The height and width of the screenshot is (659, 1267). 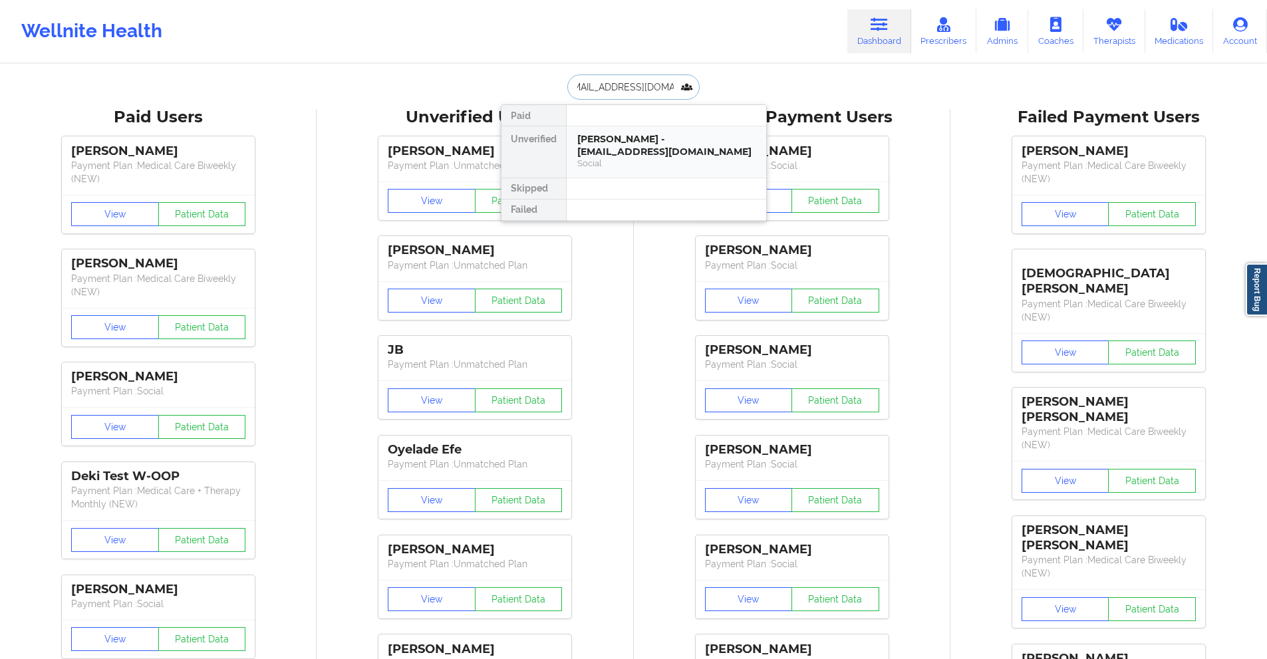 I want to click on div: Oyelade Efe, so click(x=475, y=449).